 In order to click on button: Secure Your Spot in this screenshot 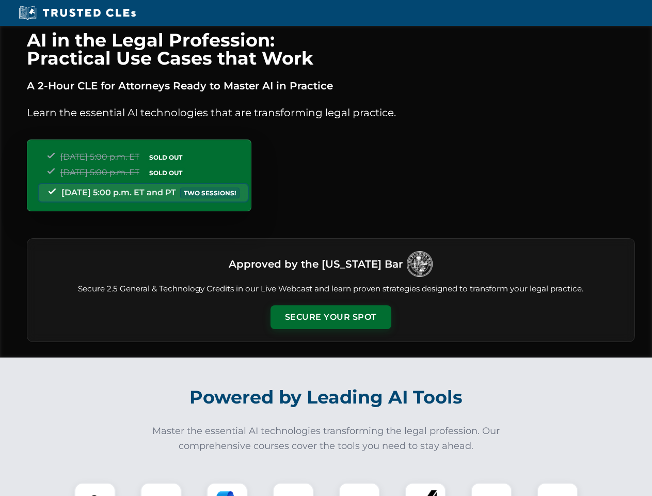, I will do `click(331, 317)`.